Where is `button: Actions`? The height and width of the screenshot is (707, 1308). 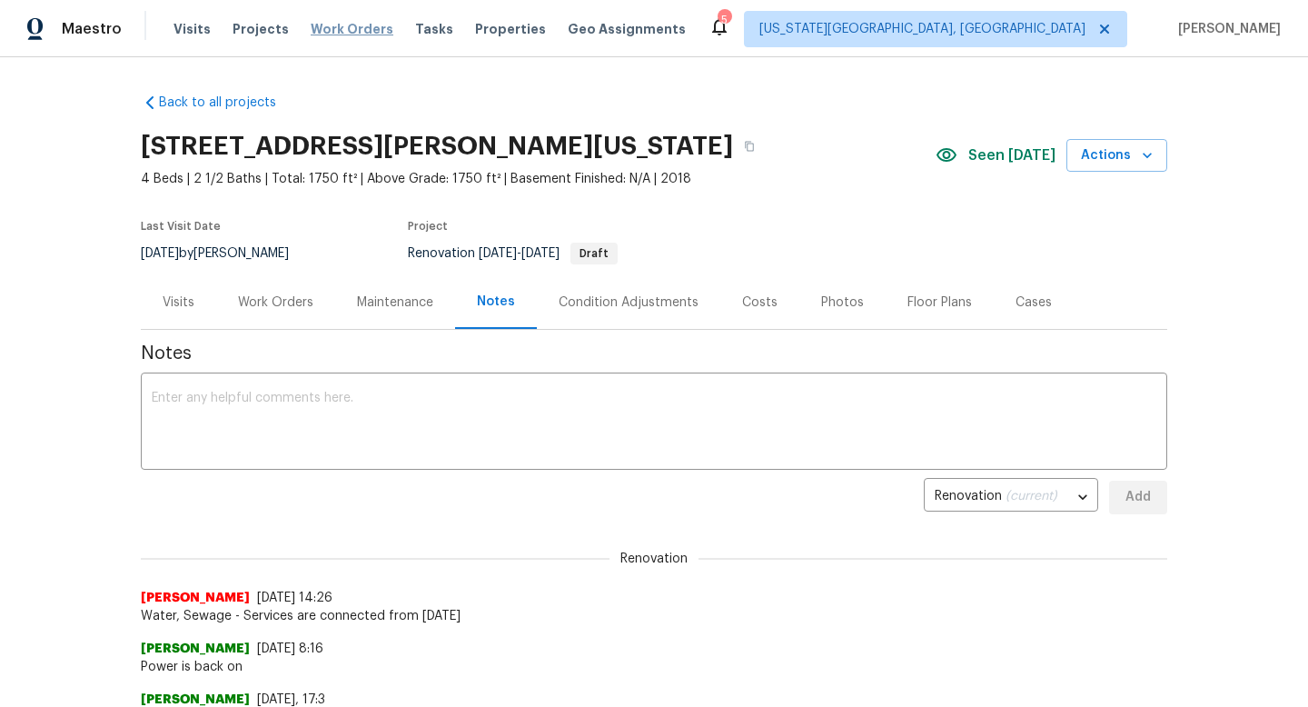 button: Actions is located at coordinates (1116, 155).